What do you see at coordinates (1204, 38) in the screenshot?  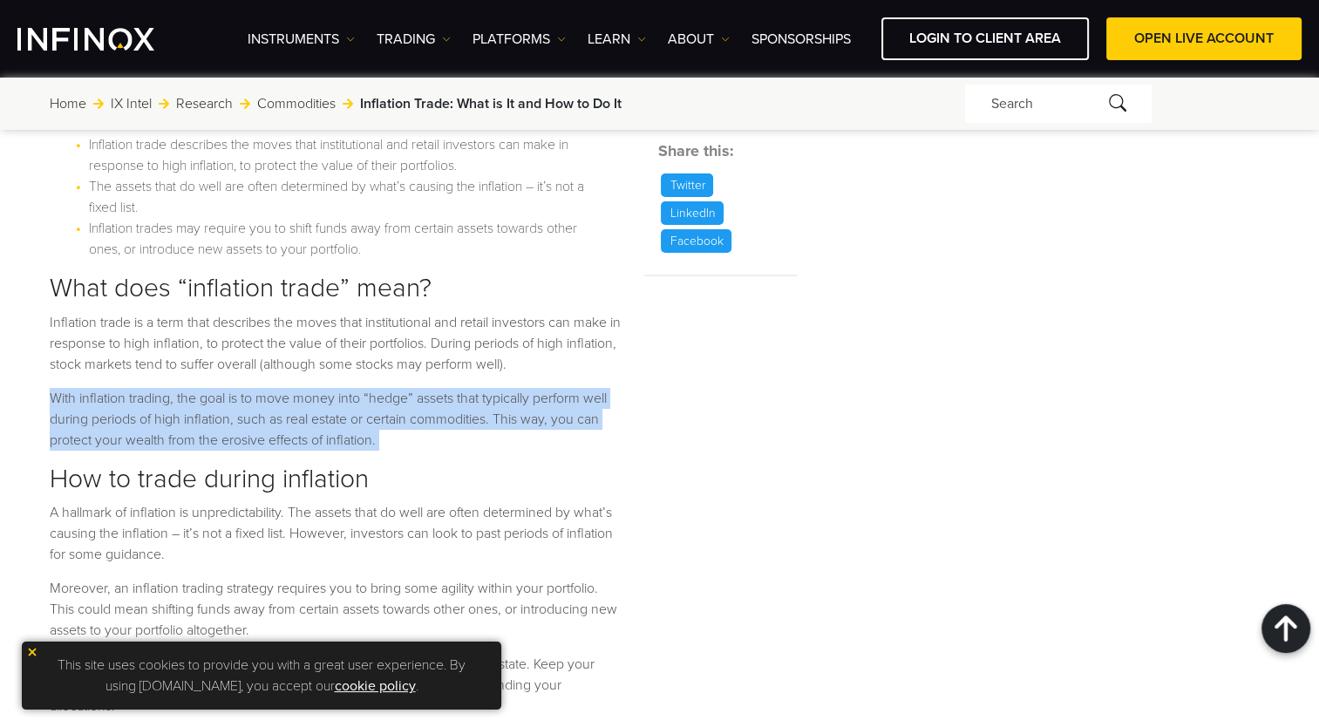 I see `a: OPEN LIVE ACCOUNT` at bounding box center [1204, 38].